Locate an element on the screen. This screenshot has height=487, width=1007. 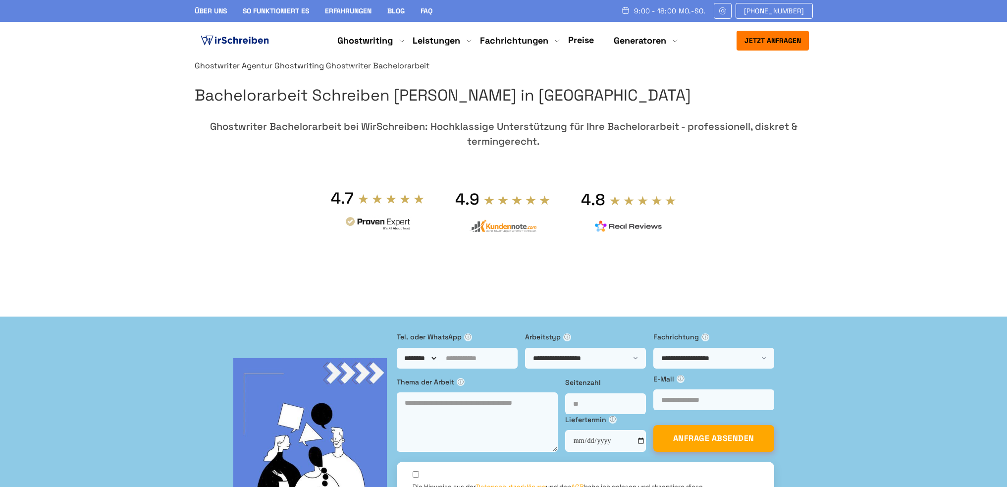
a: Preise is located at coordinates (581, 40).